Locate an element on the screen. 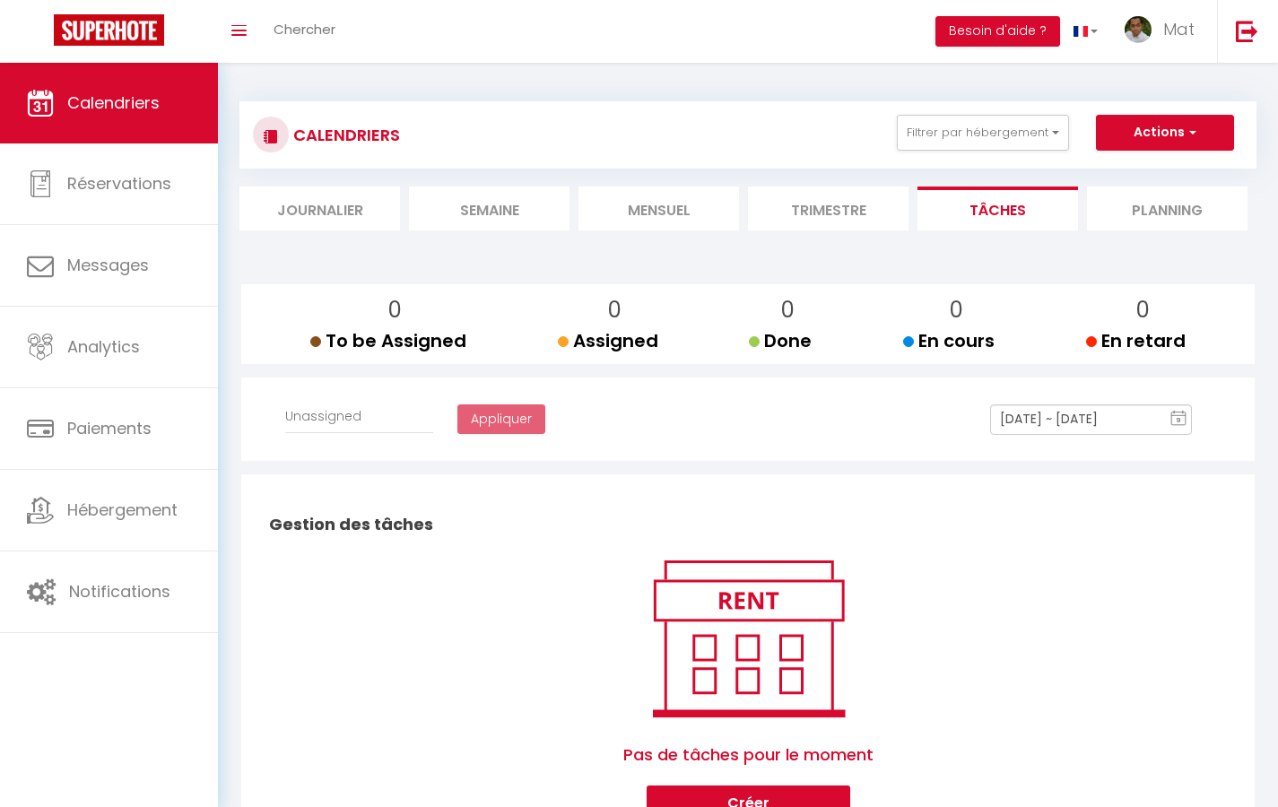 This screenshot has width=1278, height=807. span: Calendriers is located at coordinates (113, 102).